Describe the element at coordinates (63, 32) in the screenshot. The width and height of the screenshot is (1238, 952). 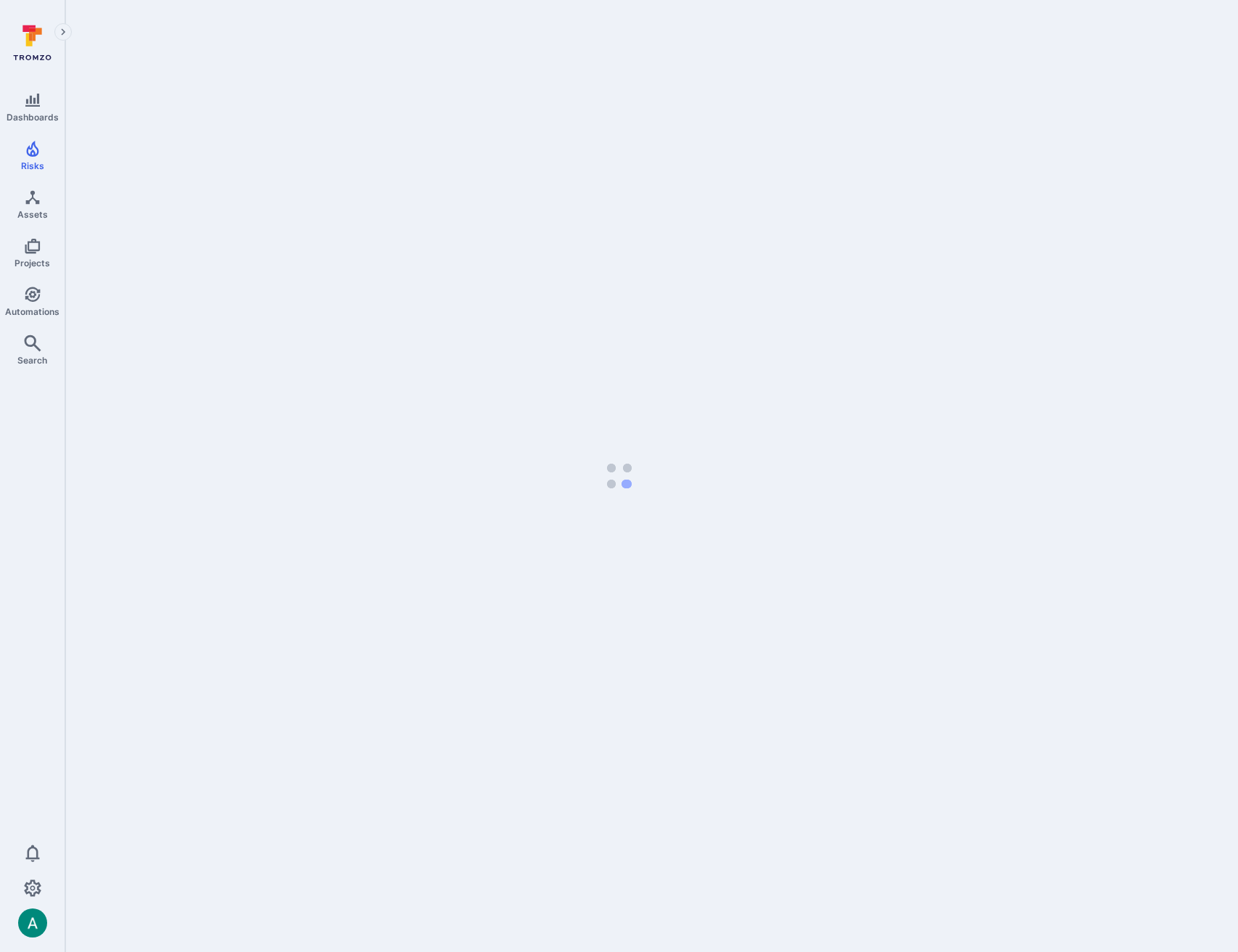
I see `i: Expand navigation menu` at that location.